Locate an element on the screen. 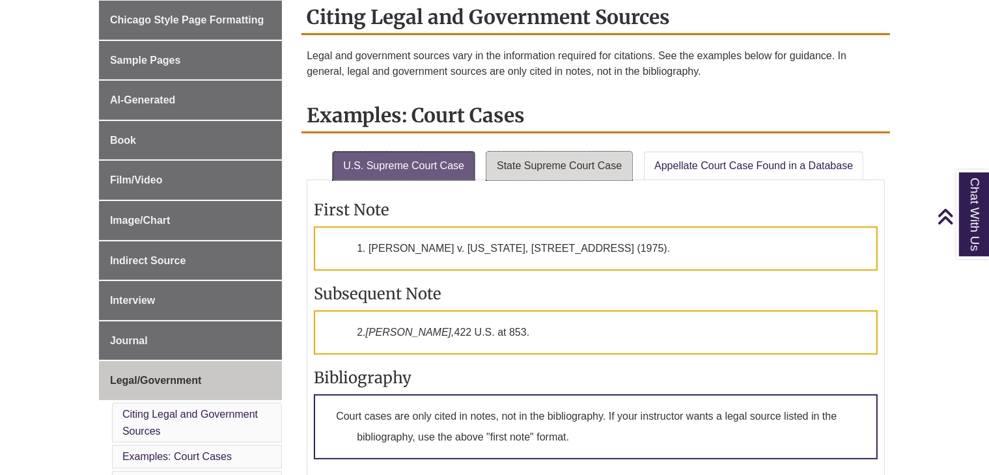 Image resolution: width=989 pixels, height=475 pixels. p: 2. 422 U.S. at 853. is located at coordinates (596, 333).